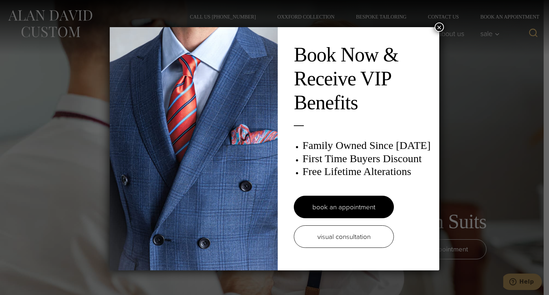 The width and height of the screenshot is (549, 295). I want to click on button: Close, so click(440, 27).